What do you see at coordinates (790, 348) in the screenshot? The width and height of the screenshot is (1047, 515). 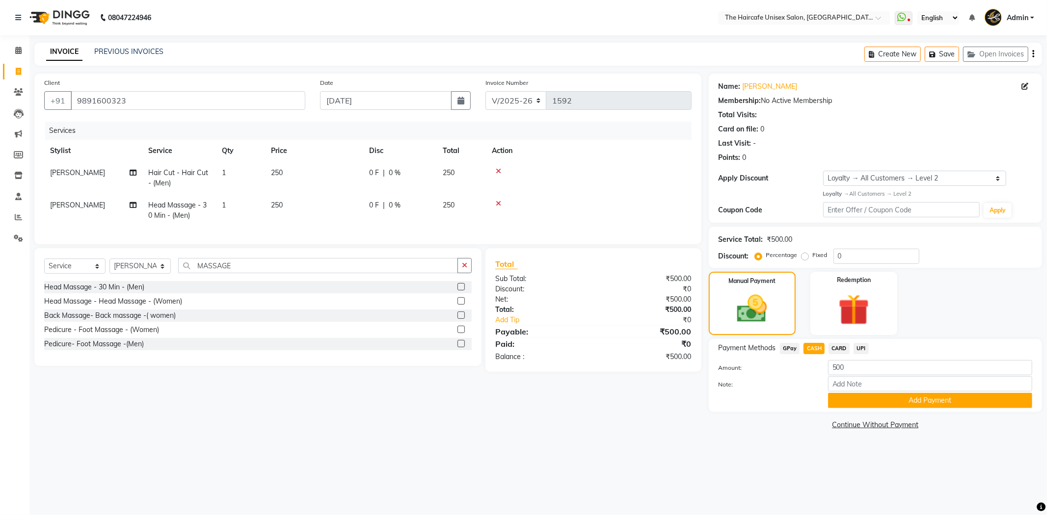 I see `span: GPay` at bounding box center [790, 348].